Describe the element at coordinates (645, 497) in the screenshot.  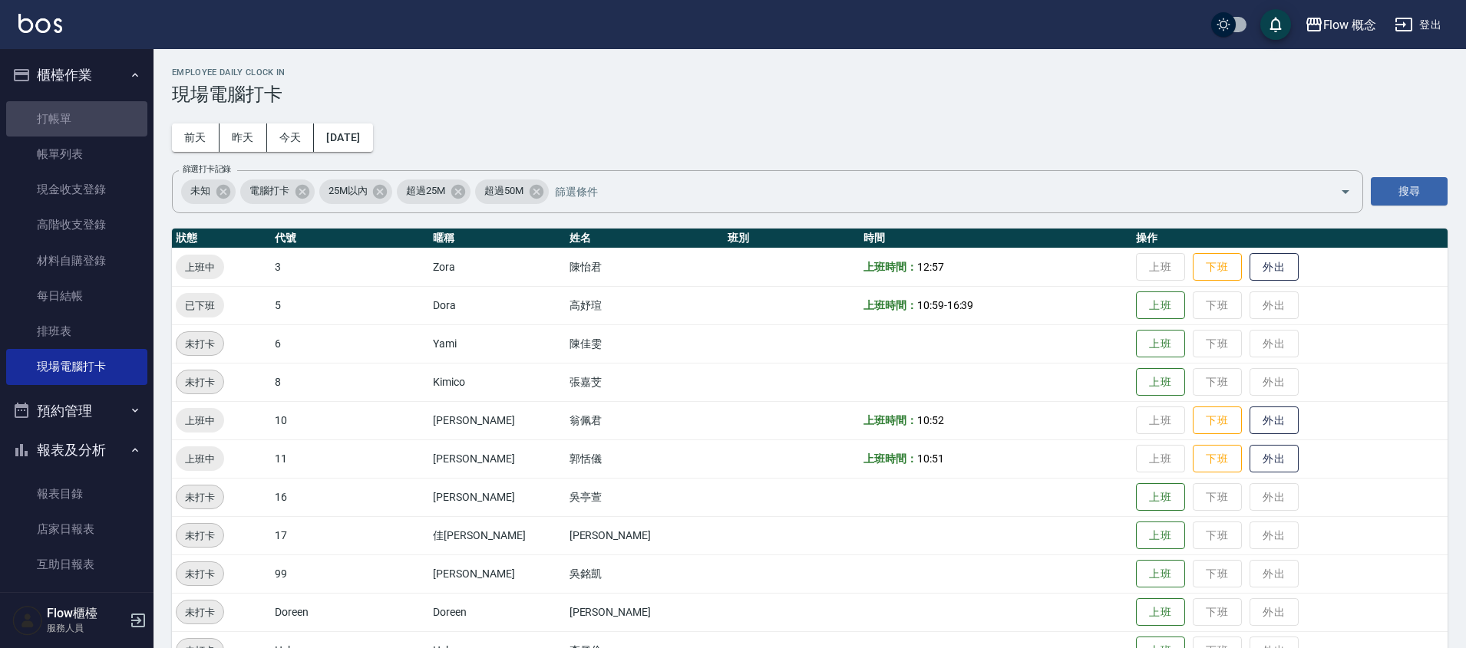
I see `td: 吳亭萱` at that location.